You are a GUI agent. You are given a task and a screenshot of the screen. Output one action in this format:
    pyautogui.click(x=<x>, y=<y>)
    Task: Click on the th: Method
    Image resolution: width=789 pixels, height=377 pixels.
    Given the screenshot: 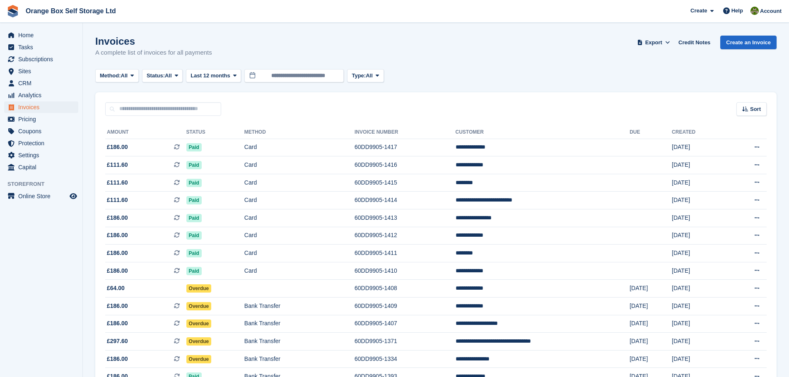 What is the action you would take?
    pyautogui.click(x=299, y=133)
    